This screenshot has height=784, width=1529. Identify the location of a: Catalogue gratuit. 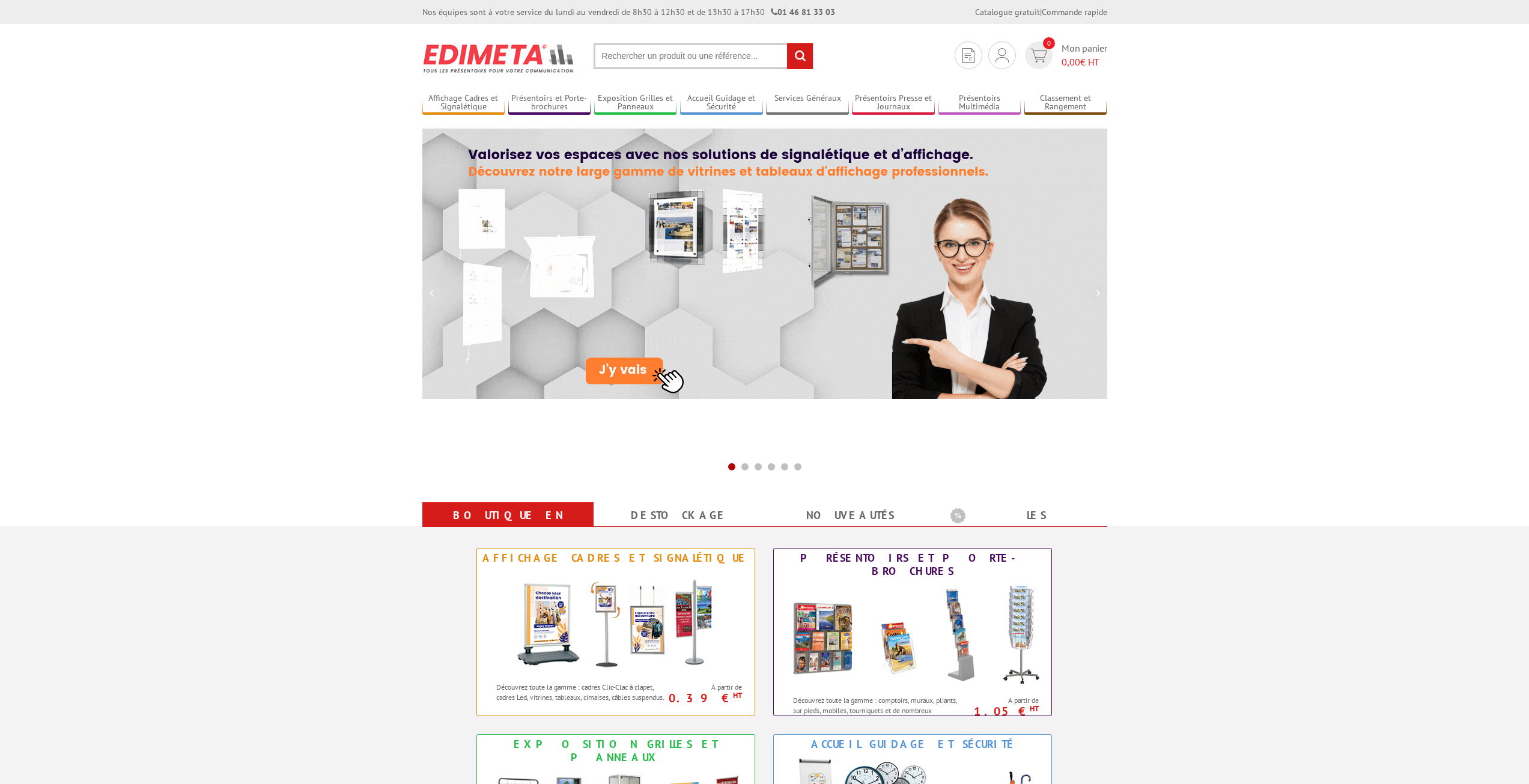
(1008, 12).